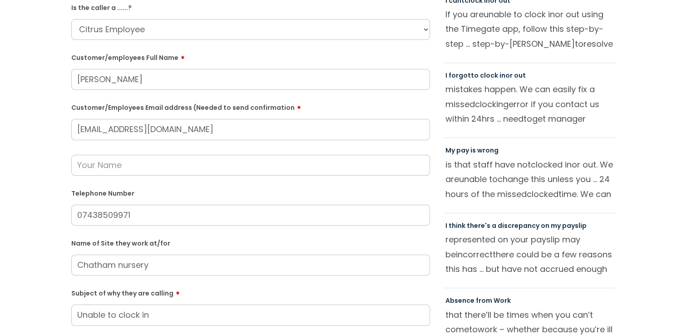 The width and height of the screenshot is (687, 335). I want to click on p: represented on your payslip may be there could be a few reasons this has ... but have not accrued..., so click(530, 254).